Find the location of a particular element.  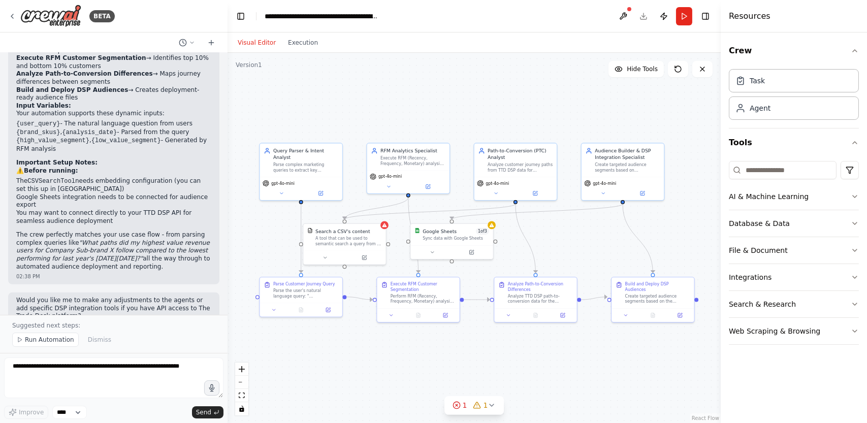

div: Analyze customer journey paths from TTD DSP data for {high_value_segment} vs {low_value_segment} ... is located at coordinates (520, 167).